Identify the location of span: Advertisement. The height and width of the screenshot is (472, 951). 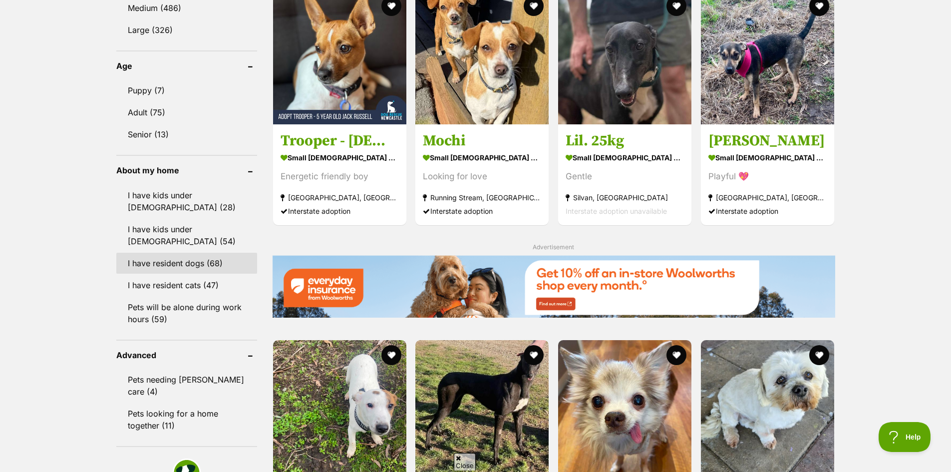
(553, 247).